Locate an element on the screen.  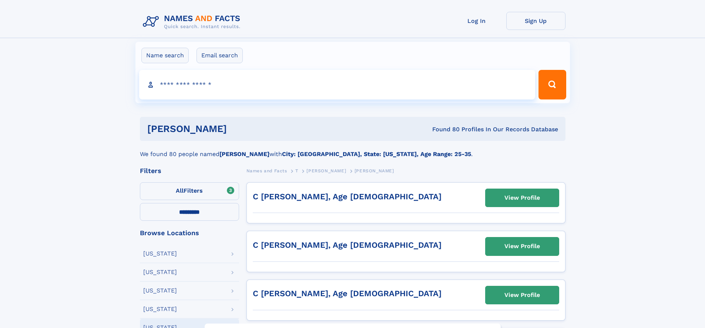
a: Sign Up is located at coordinates (536, 21).